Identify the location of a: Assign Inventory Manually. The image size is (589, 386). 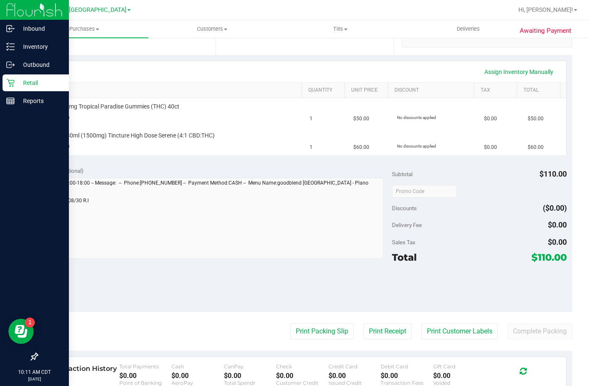
(519, 72).